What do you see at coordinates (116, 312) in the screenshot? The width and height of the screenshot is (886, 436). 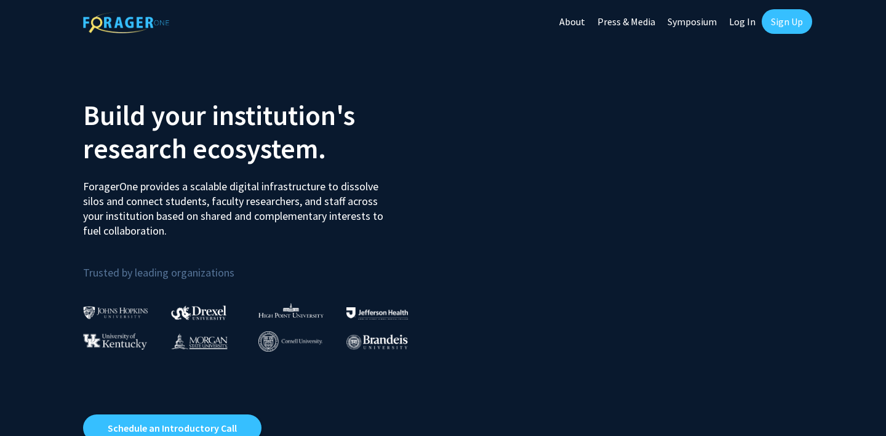 I see `img: Johns Hopkins University` at bounding box center [116, 312].